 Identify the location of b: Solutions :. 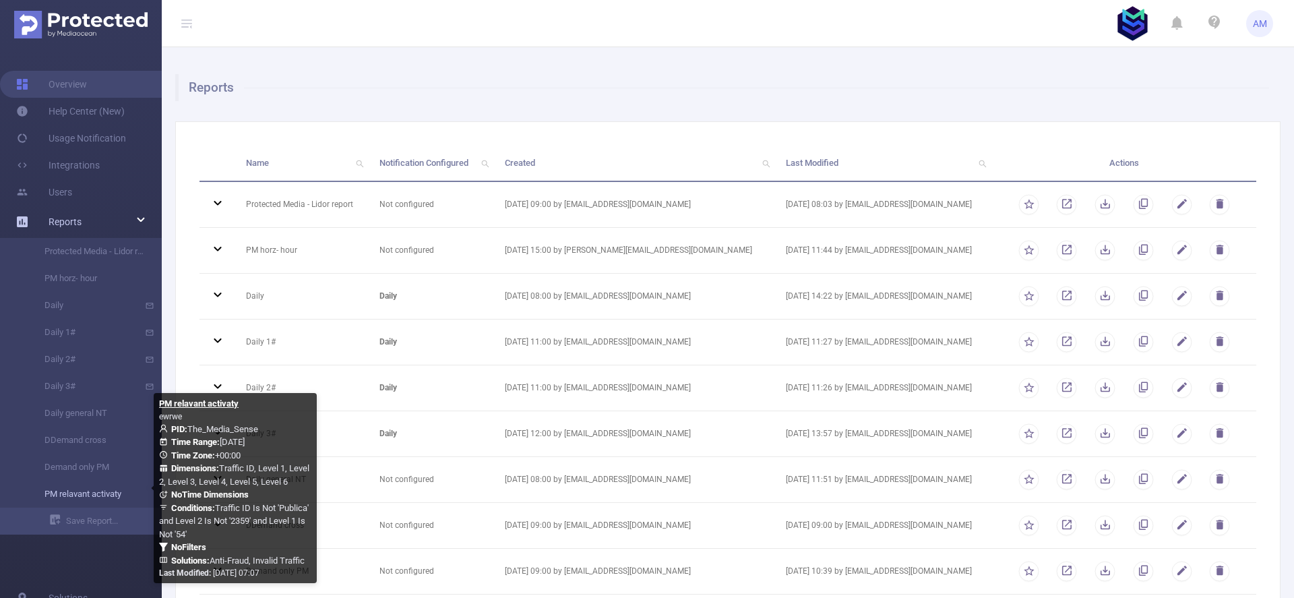
(190, 560).